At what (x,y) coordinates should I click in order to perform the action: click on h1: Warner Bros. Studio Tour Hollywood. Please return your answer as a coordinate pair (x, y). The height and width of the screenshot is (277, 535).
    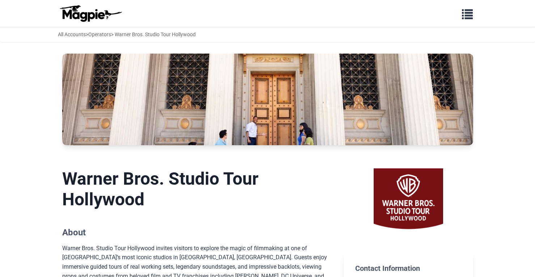
    Looking at the image, I should click on (197, 189).